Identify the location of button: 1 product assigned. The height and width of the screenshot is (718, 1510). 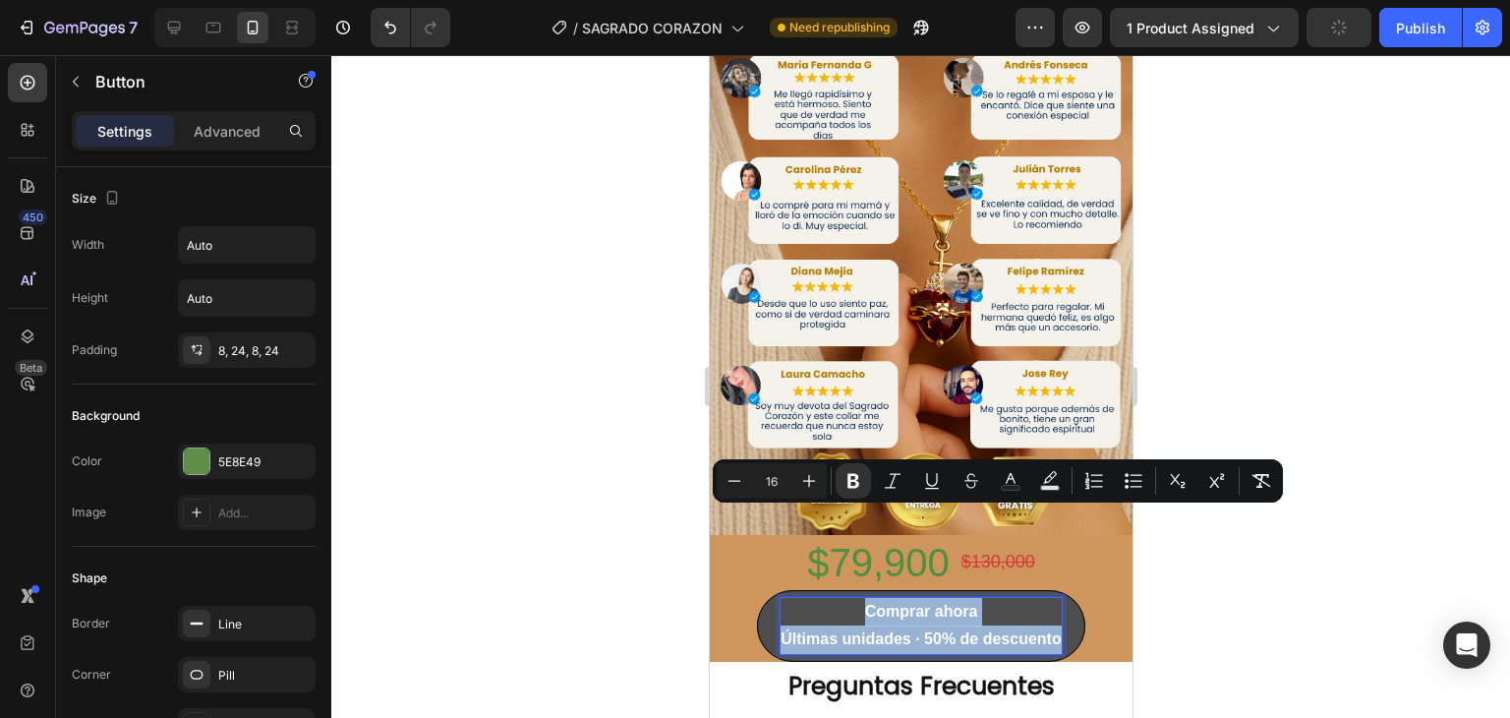
(1204, 28).